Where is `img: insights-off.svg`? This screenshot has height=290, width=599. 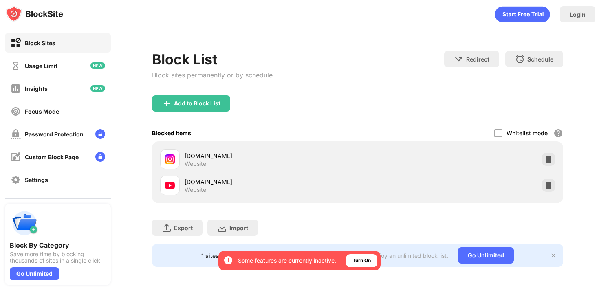
img: insights-off.svg is located at coordinates (15, 88).